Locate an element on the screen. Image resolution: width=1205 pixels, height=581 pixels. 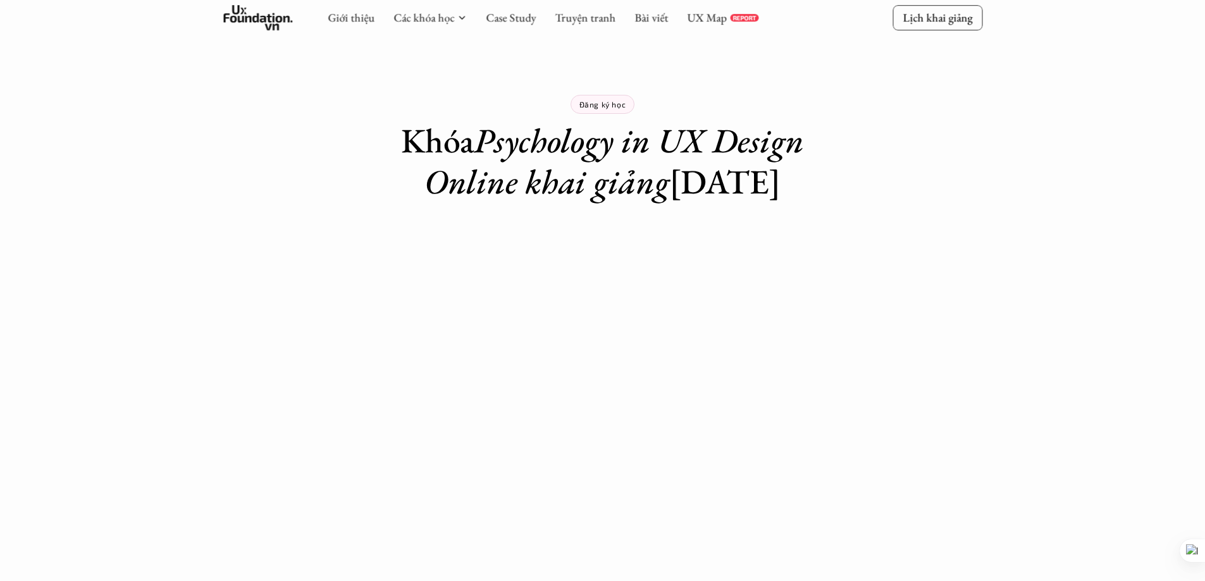
p: Lịch khai giảng is located at coordinates (938, 17).